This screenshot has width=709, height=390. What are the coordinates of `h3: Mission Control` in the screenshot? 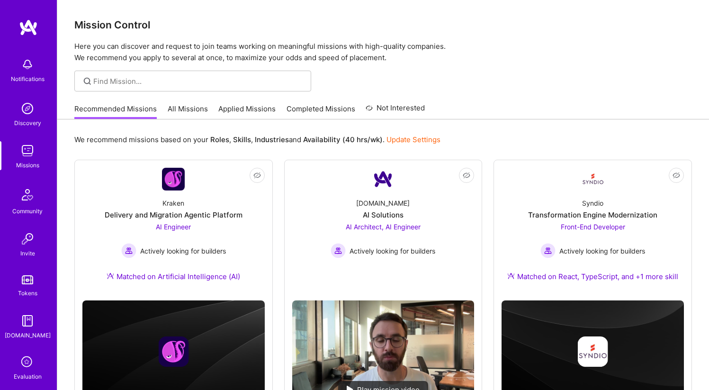 It's located at (383, 25).